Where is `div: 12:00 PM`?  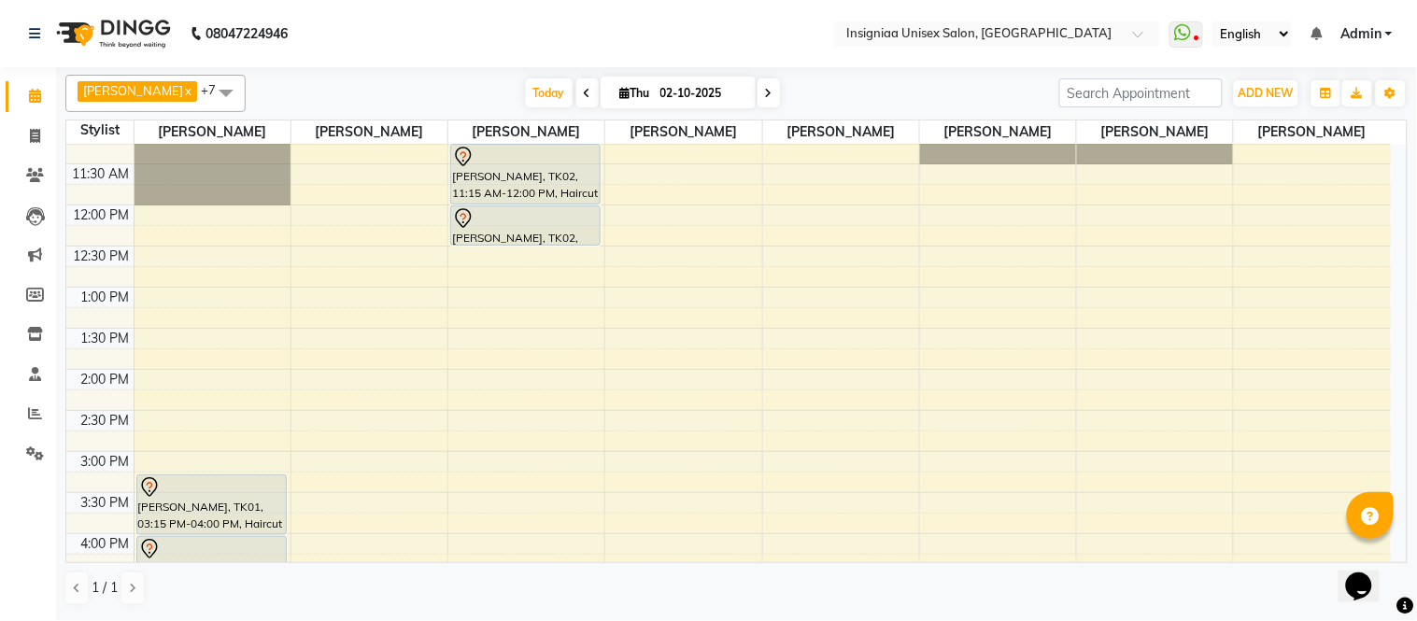
div: 12:00 PM is located at coordinates (102, 215).